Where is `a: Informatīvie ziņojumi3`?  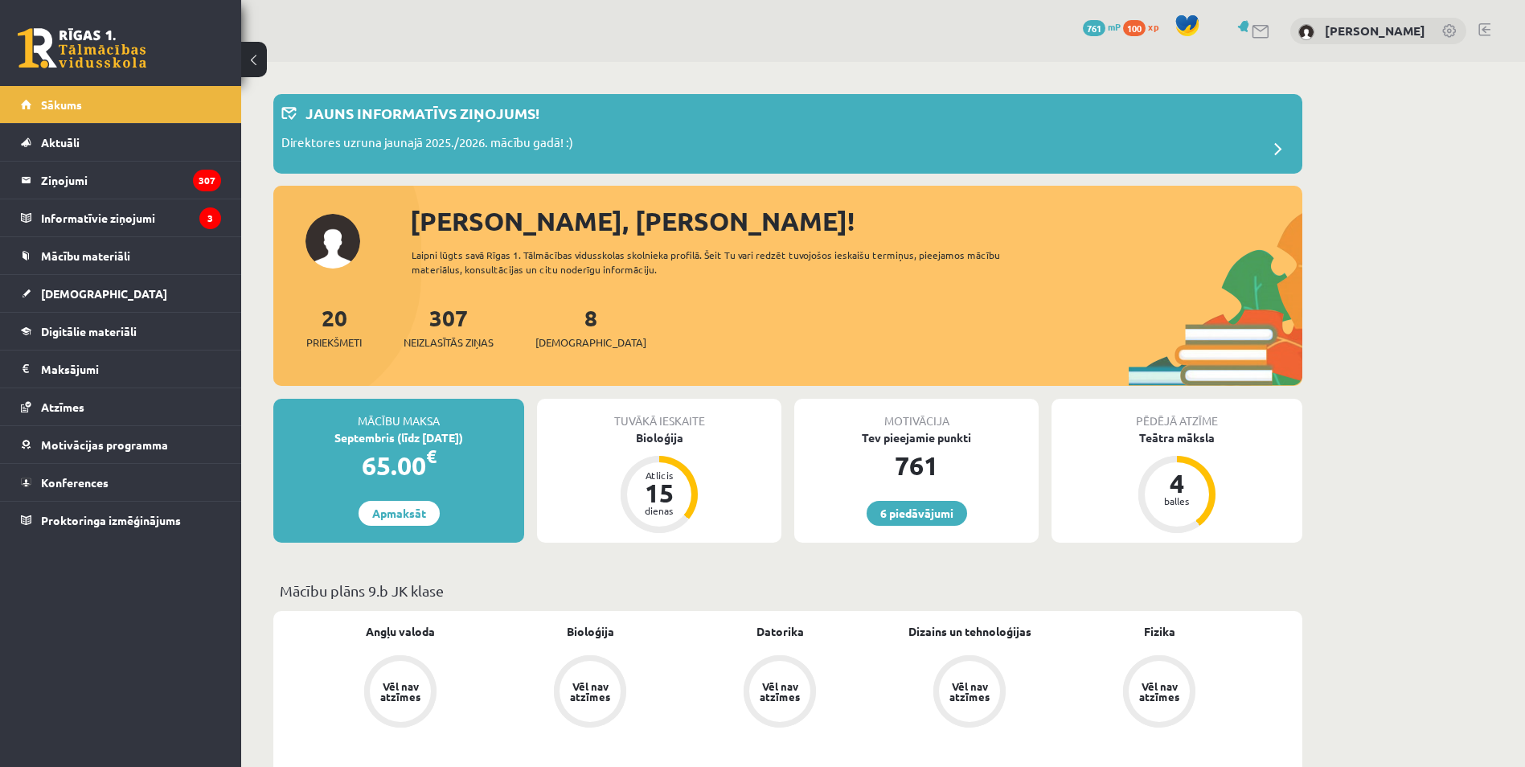
a: Informatīvie ziņojumi3 is located at coordinates (121, 218).